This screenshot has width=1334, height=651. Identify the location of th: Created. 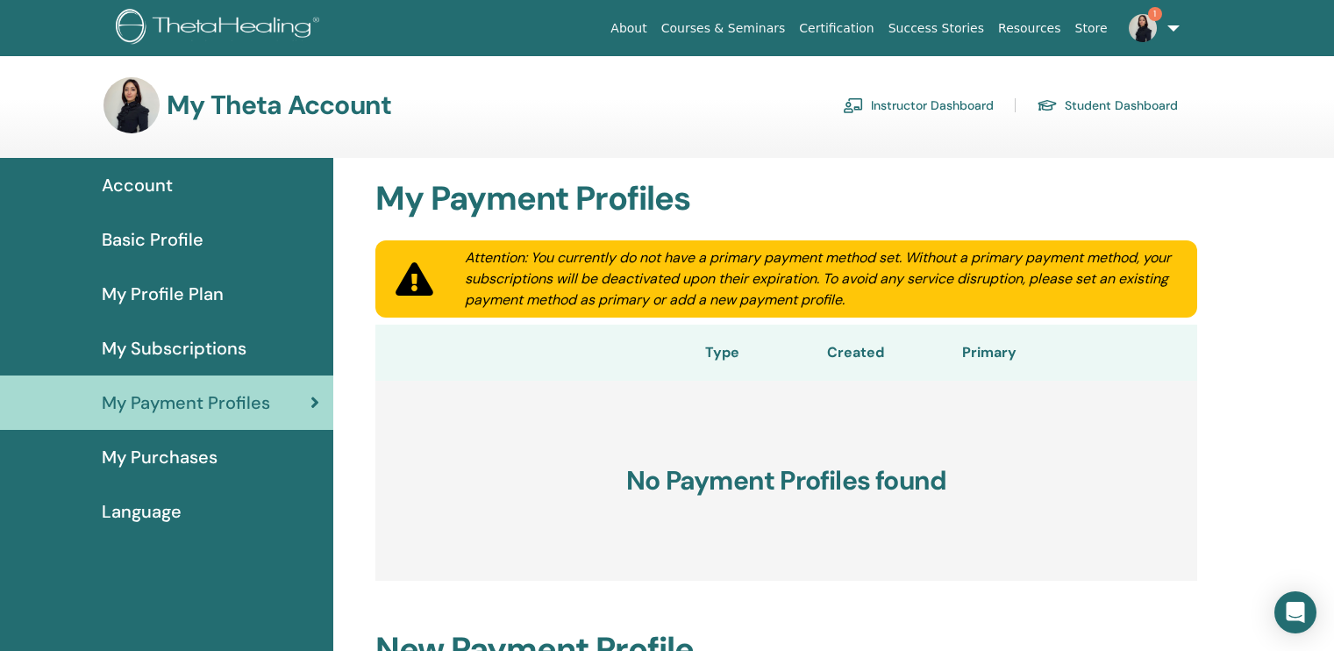
(856, 352).